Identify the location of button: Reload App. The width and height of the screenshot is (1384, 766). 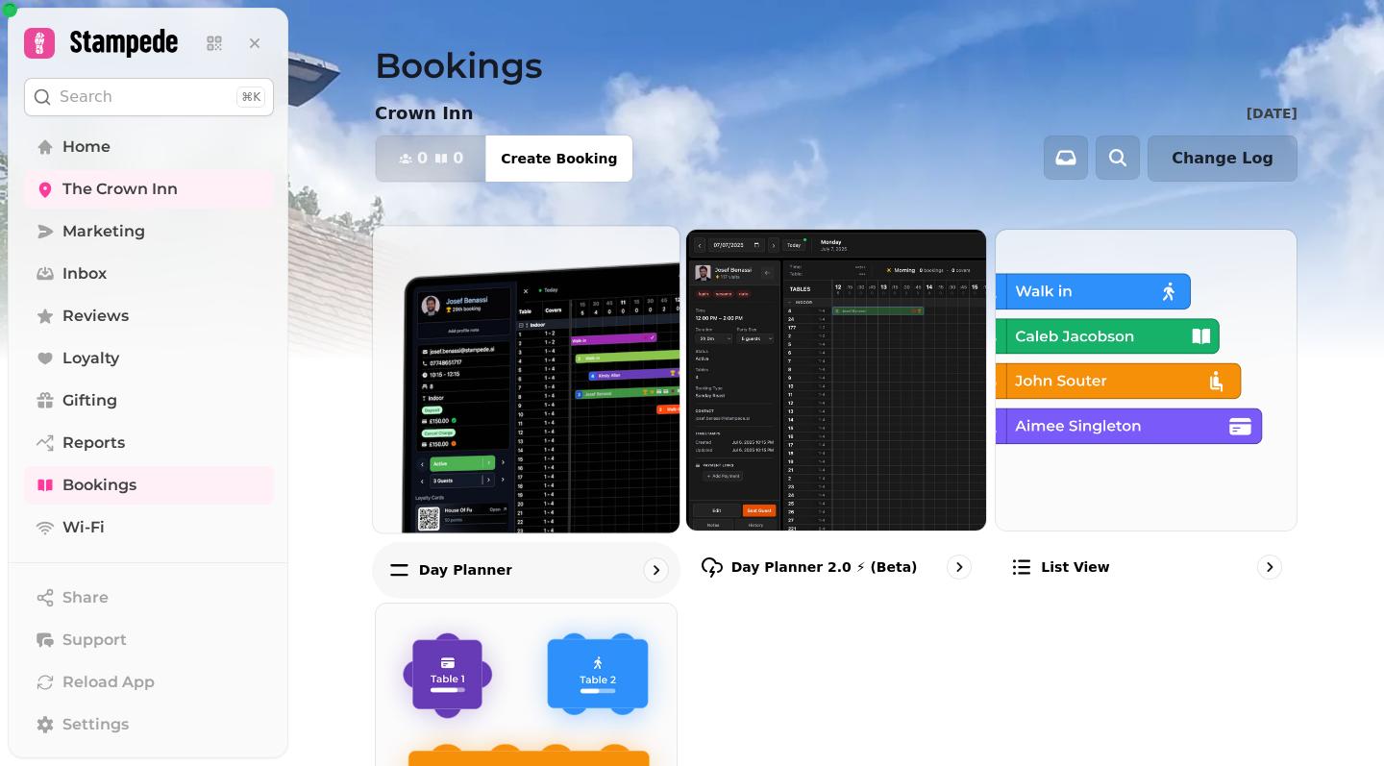
(149, 683).